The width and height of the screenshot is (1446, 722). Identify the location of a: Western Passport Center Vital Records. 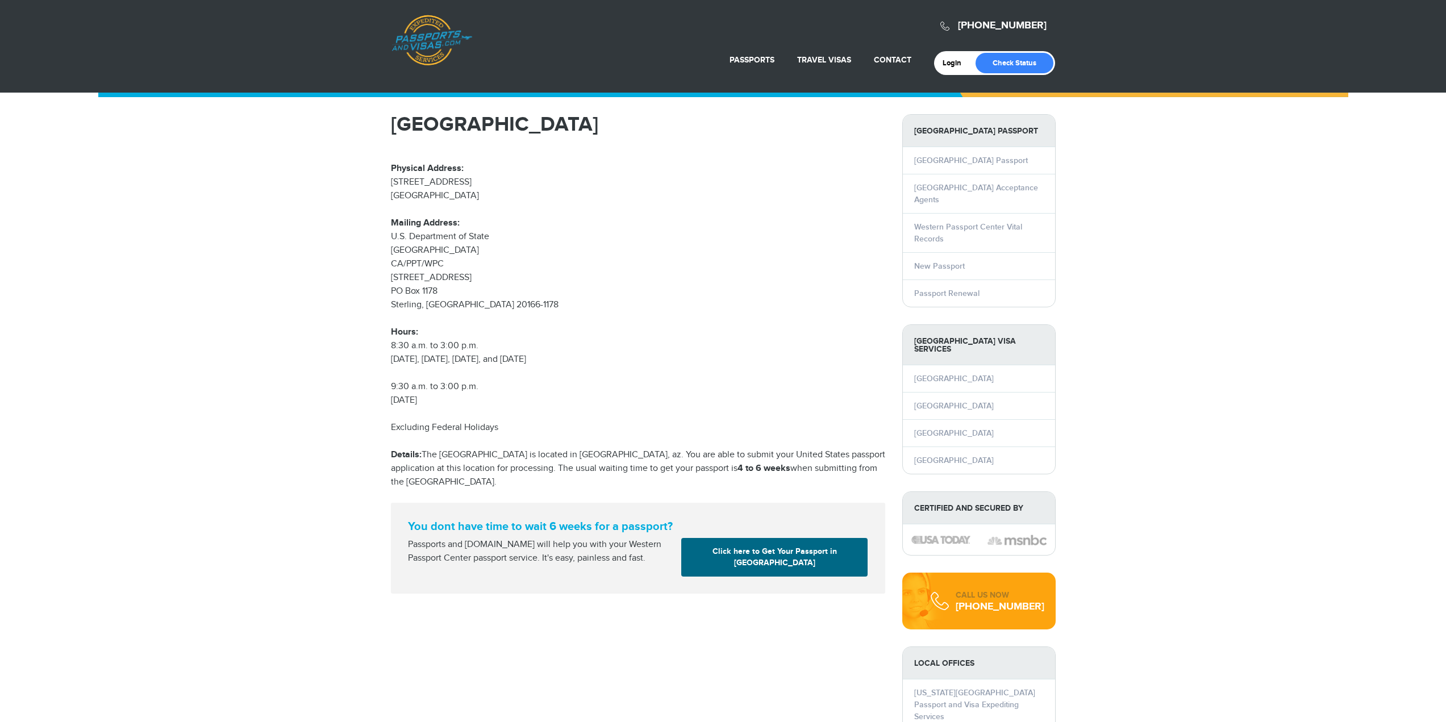
(968, 233).